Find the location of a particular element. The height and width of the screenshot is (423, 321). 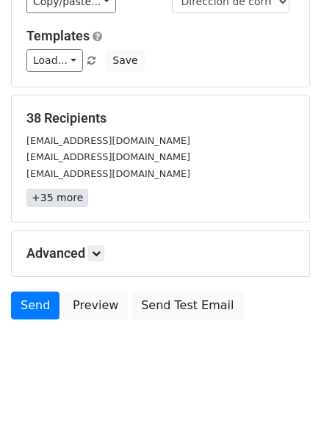

a: Templates is located at coordinates (58, 35).